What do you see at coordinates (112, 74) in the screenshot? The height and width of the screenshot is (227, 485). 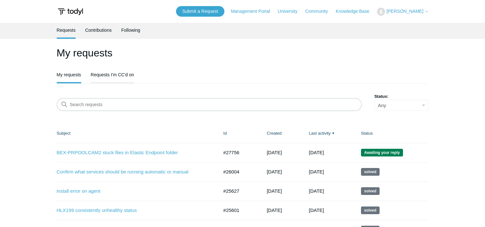 I see `a: Requests I'm CC'd on` at bounding box center [112, 74].